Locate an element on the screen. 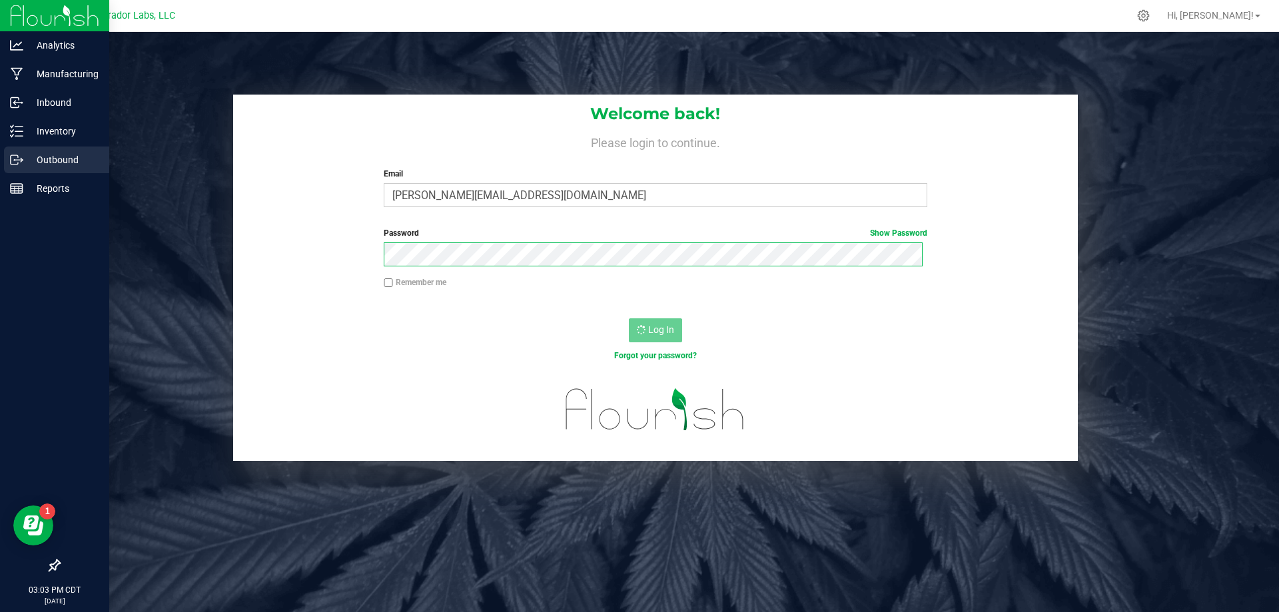 The width and height of the screenshot is (1279, 612). img: flourish_logo.svg is located at coordinates (655, 410).